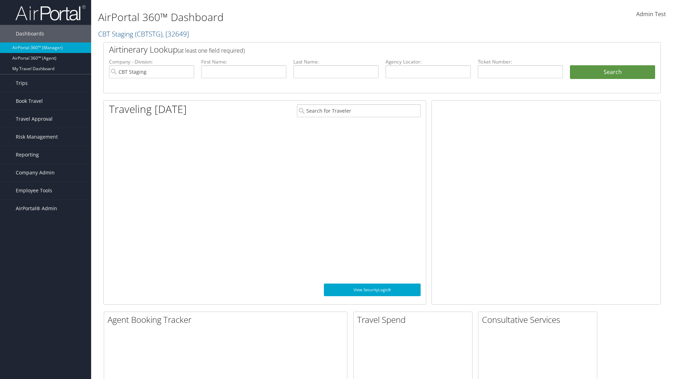  What do you see at coordinates (520, 62) in the screenshot?
I see `label: Ticket Number:` at bounding box center [520, 62].